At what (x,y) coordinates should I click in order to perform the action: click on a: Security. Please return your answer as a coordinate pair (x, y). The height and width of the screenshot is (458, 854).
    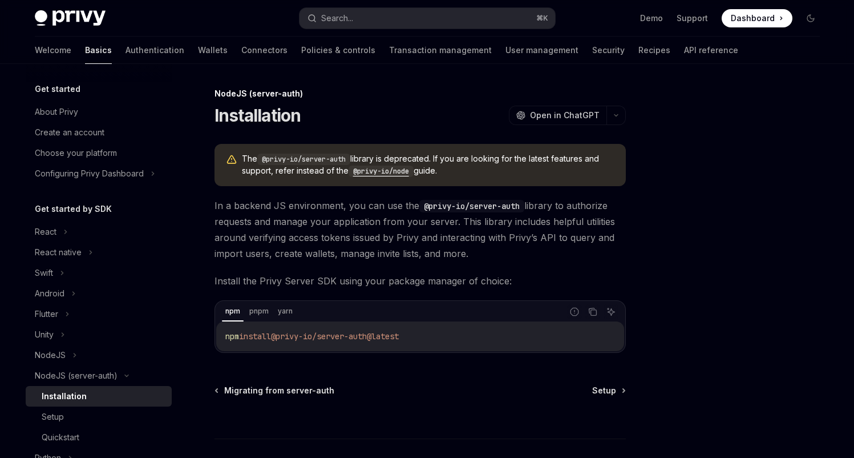
    Looking at the image, I should click on (608, 50).